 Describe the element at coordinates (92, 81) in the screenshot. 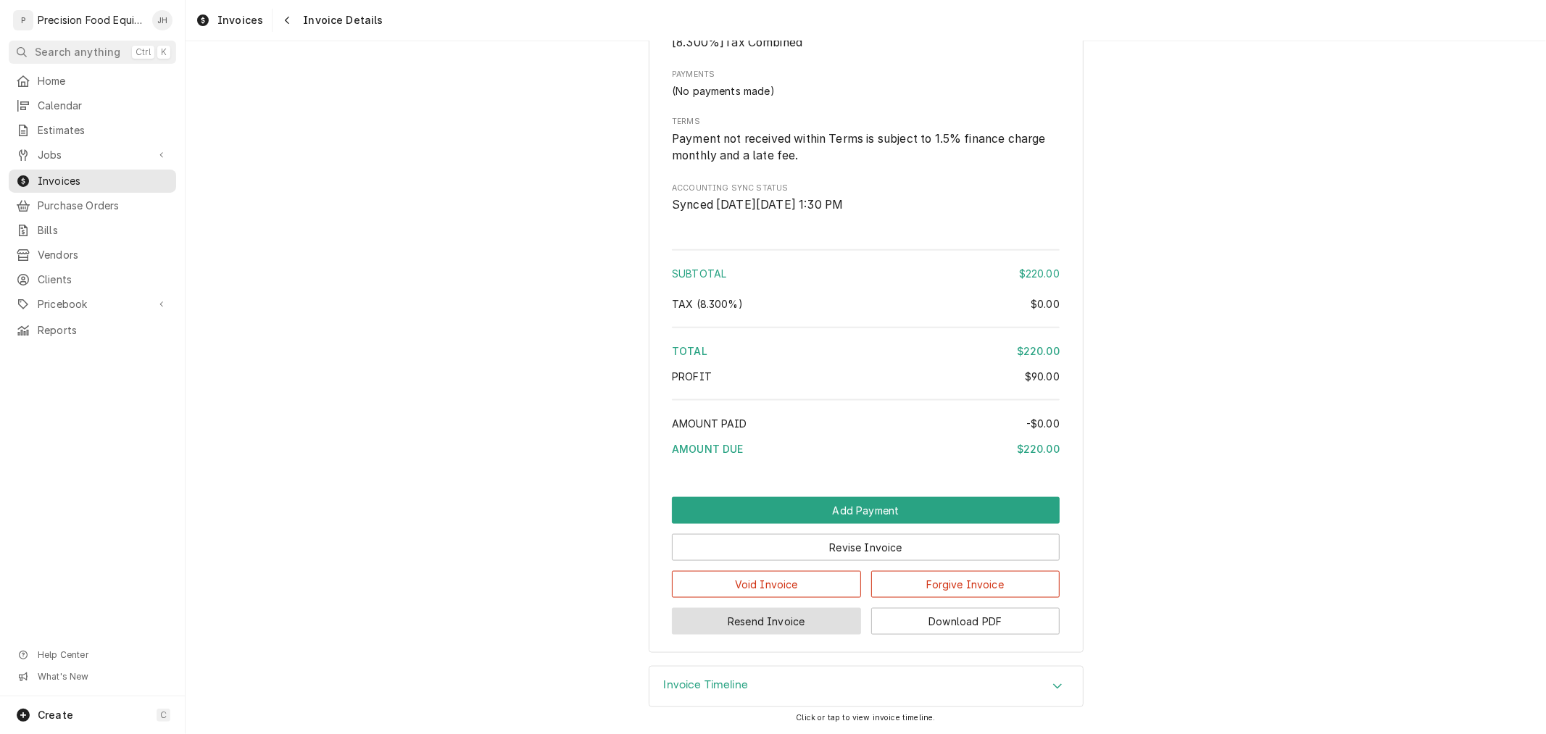

I see `a: Home` at that location.